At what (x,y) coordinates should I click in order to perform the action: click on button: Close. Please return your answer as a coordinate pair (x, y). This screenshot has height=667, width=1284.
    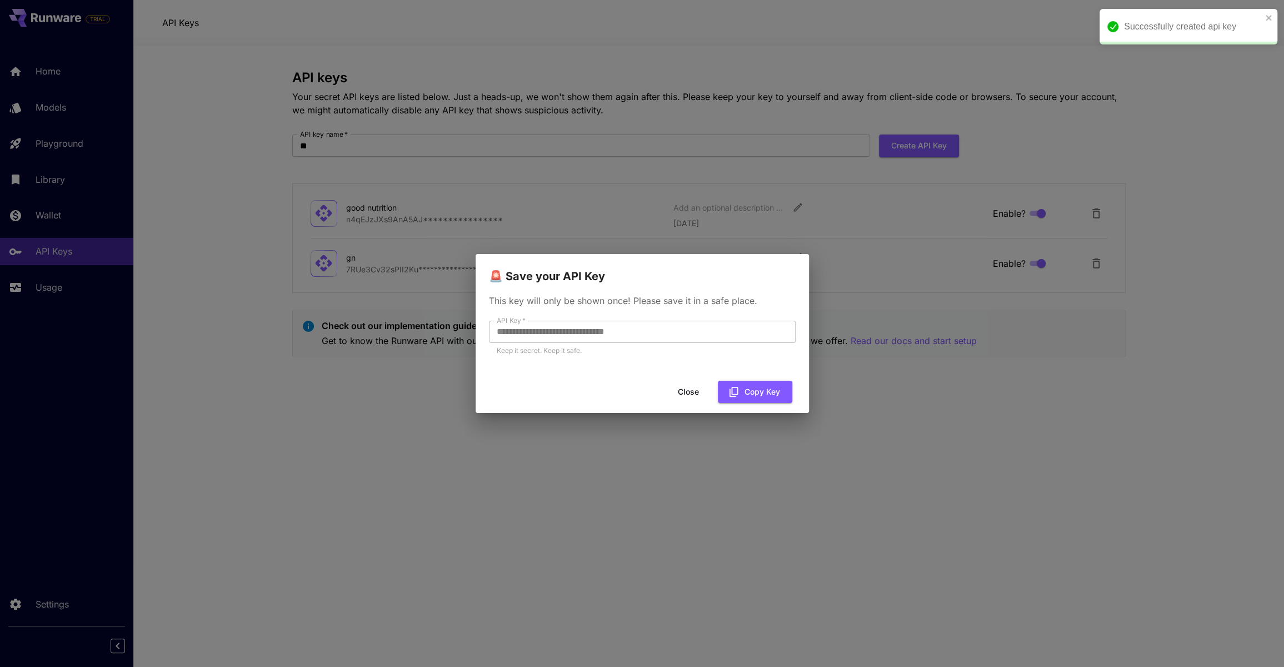
    Looking at the image, I should click on (688, 392).